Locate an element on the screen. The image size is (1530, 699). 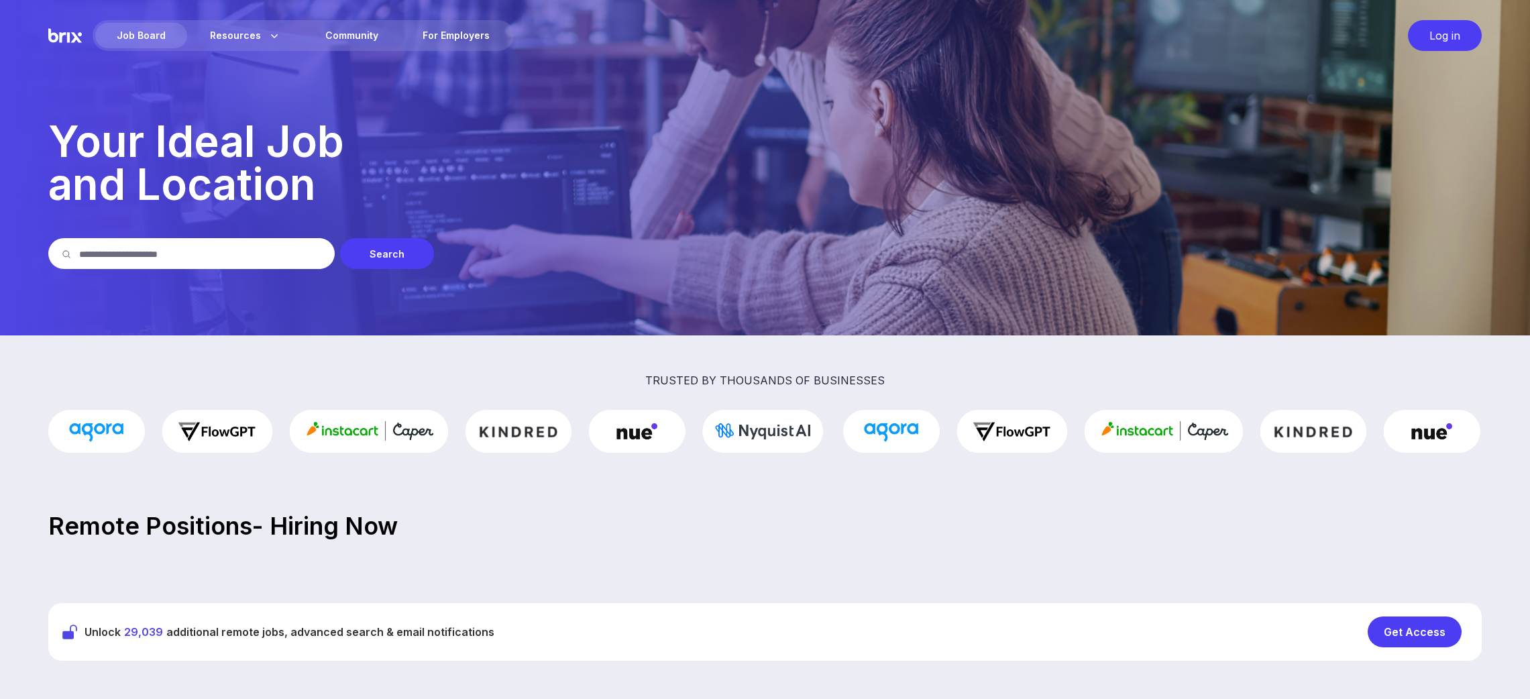
a: For Employers is located at coordinates (456, 36).